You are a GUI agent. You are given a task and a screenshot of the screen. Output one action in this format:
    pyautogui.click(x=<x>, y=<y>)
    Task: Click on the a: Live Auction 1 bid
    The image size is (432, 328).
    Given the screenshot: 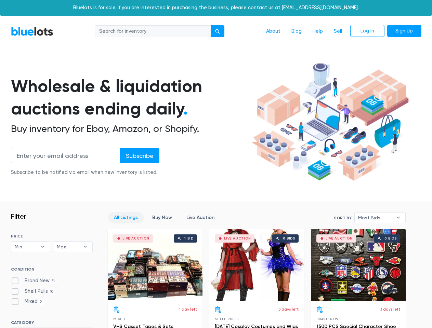 What is the action you would take?
    pyautogui.click(x=155, y=265)
    